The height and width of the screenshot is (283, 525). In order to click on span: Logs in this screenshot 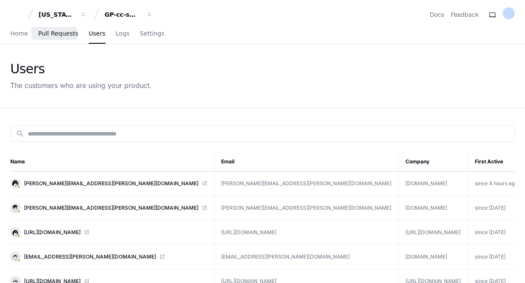, I will do `click(123, 33)`.